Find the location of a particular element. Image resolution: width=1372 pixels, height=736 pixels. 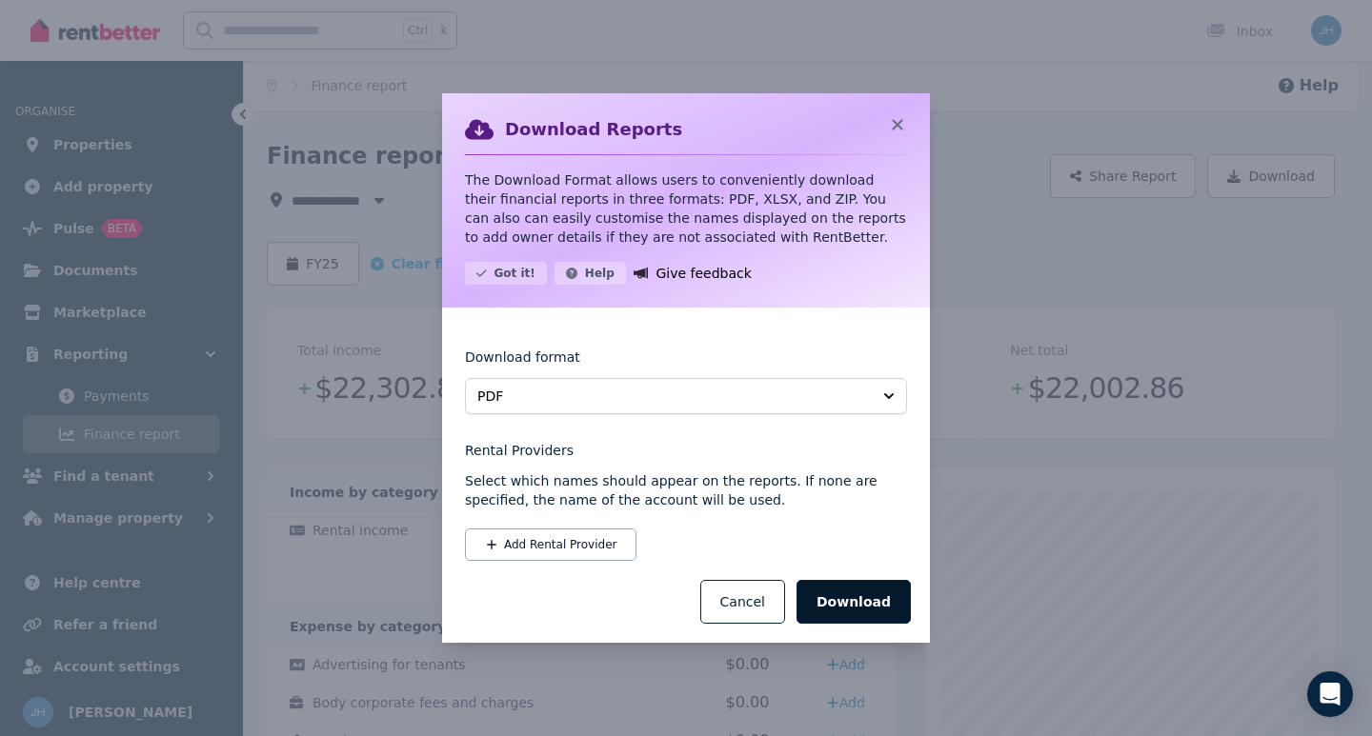

span: PDF is located at coordinates (672, 396).